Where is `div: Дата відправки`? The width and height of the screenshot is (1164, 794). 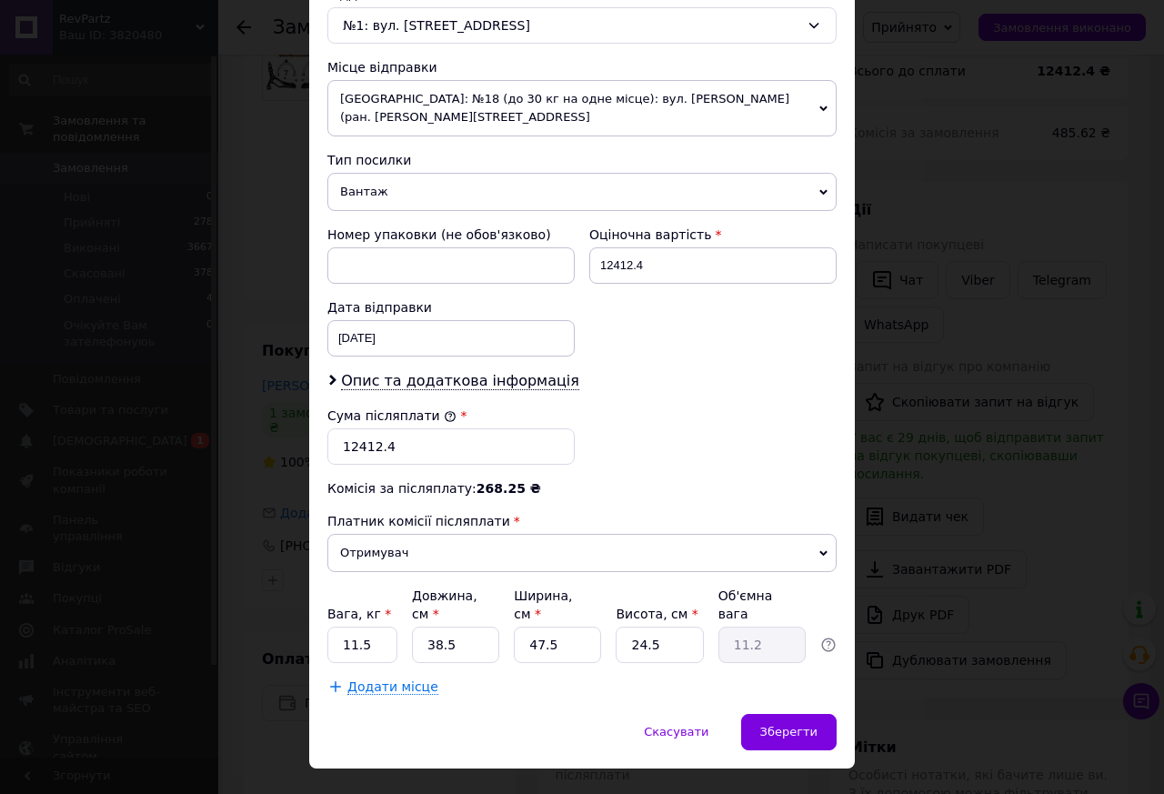 div: Дата відправки is located at coordinates (451, 307).